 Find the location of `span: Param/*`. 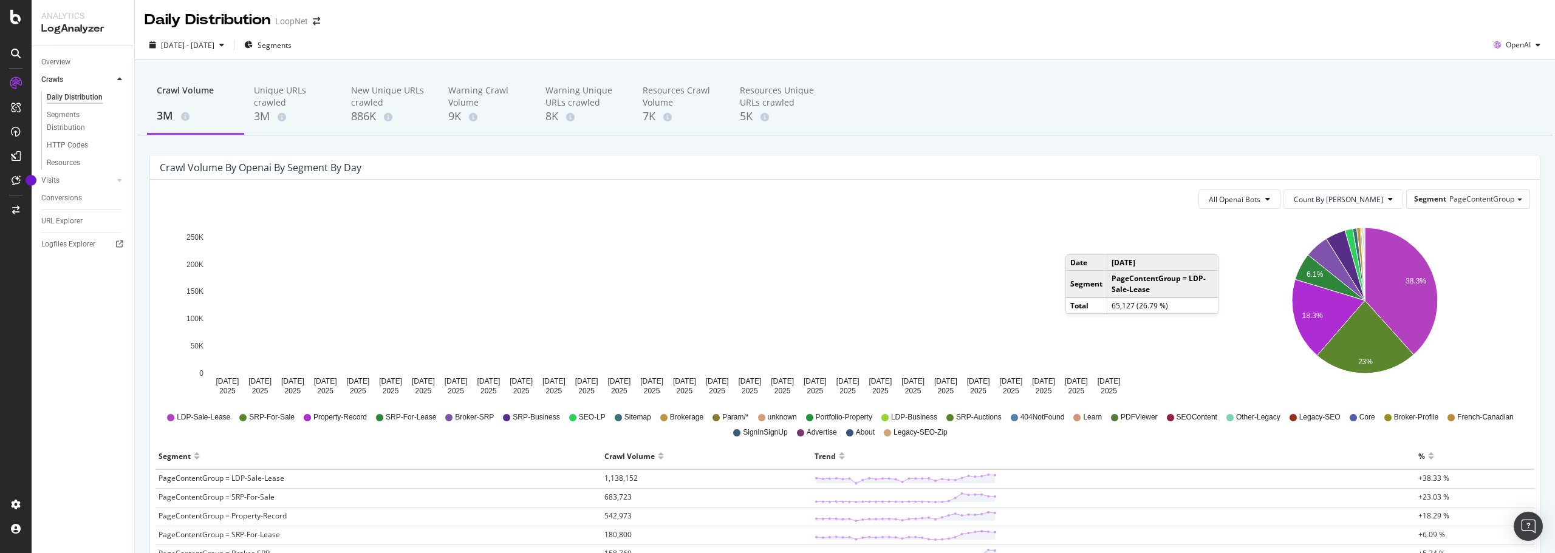

span: Param/* is located at coordinates (735, 417).